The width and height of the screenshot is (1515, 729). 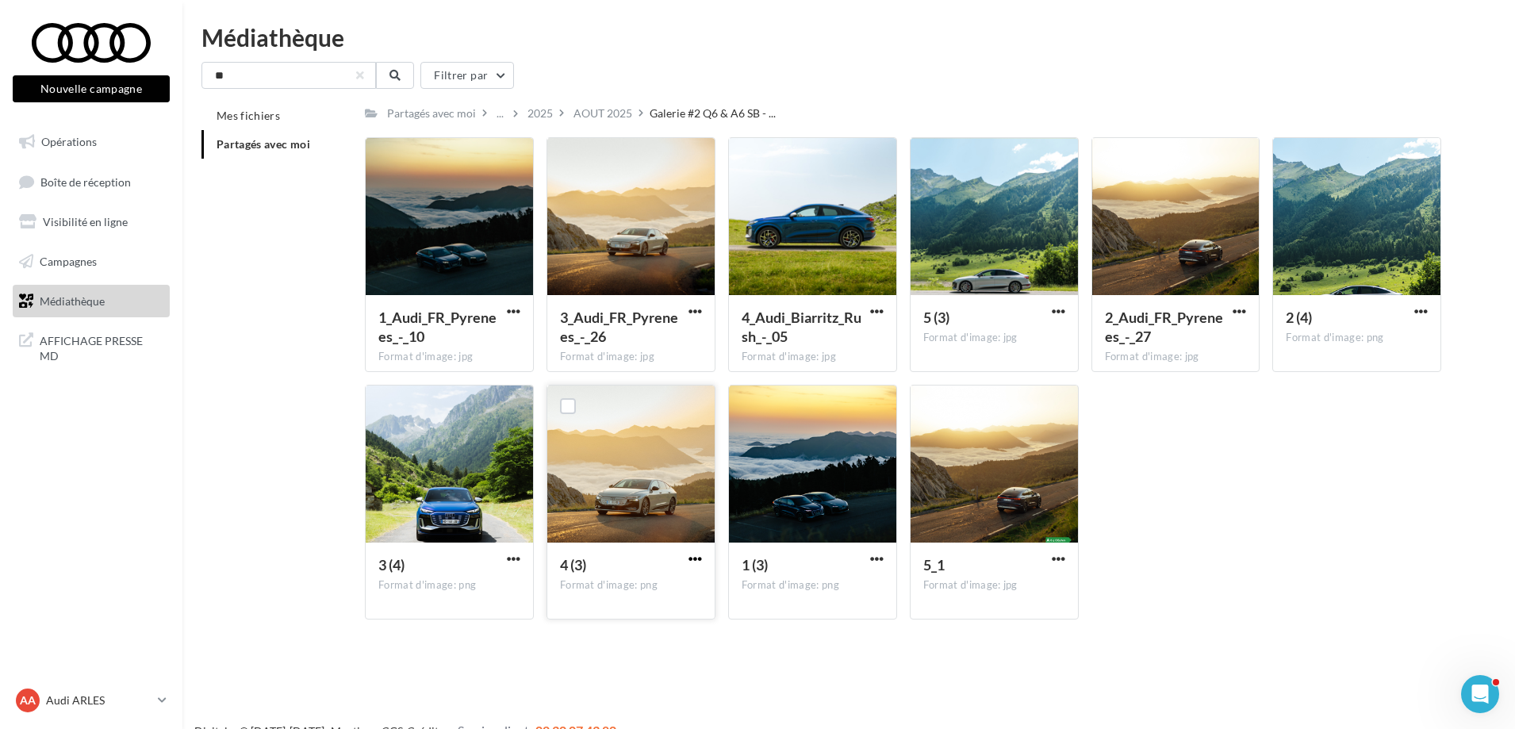 I want to click on span: 3 (4), so click(x=391, y=565).